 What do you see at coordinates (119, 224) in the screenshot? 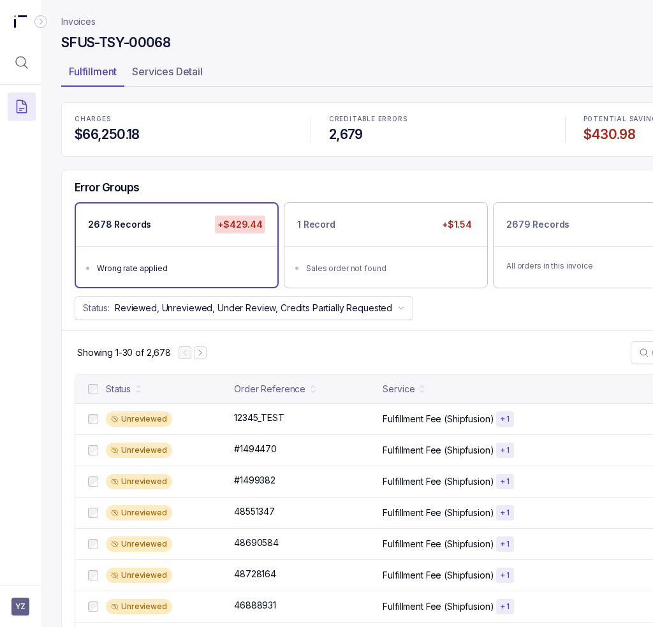
I see `p: 2678 Records` at bounding box center [119, 224].